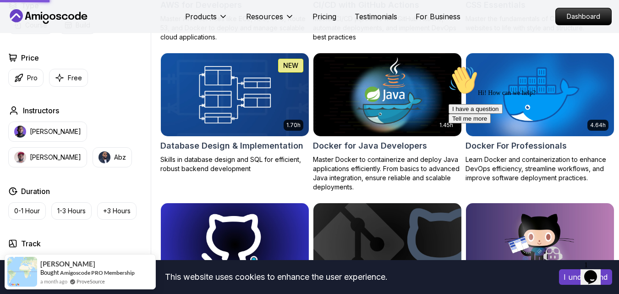  Describe the element at coordinates (387, 122) in the screenshot. I see `a: Docker for Java Developers card1.45hDocker for Java DevelopersMaster Docker to containerize and d...` at that location.